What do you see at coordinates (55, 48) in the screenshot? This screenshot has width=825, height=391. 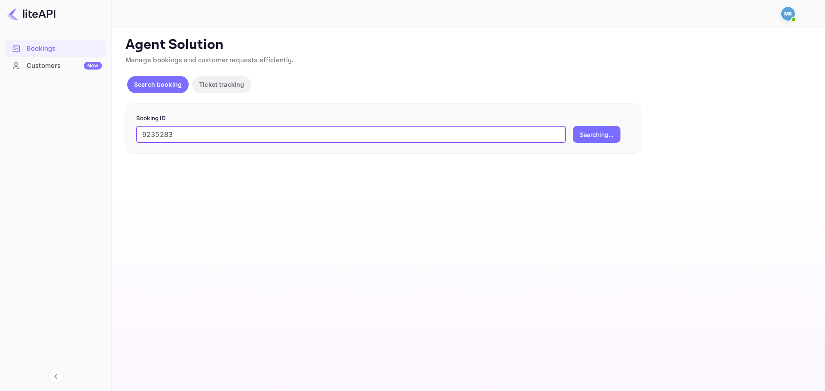 I see `a: Bookings` at bounding box center [55, 48].